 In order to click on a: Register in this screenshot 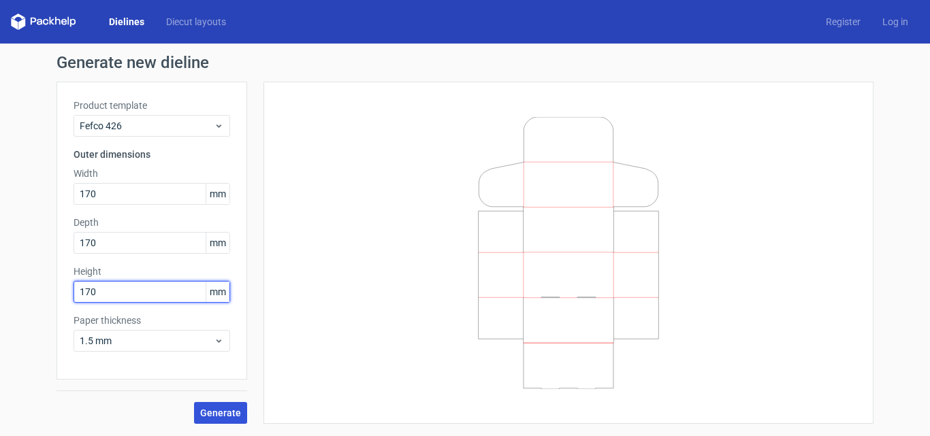, I will do `click(843, 22)`.